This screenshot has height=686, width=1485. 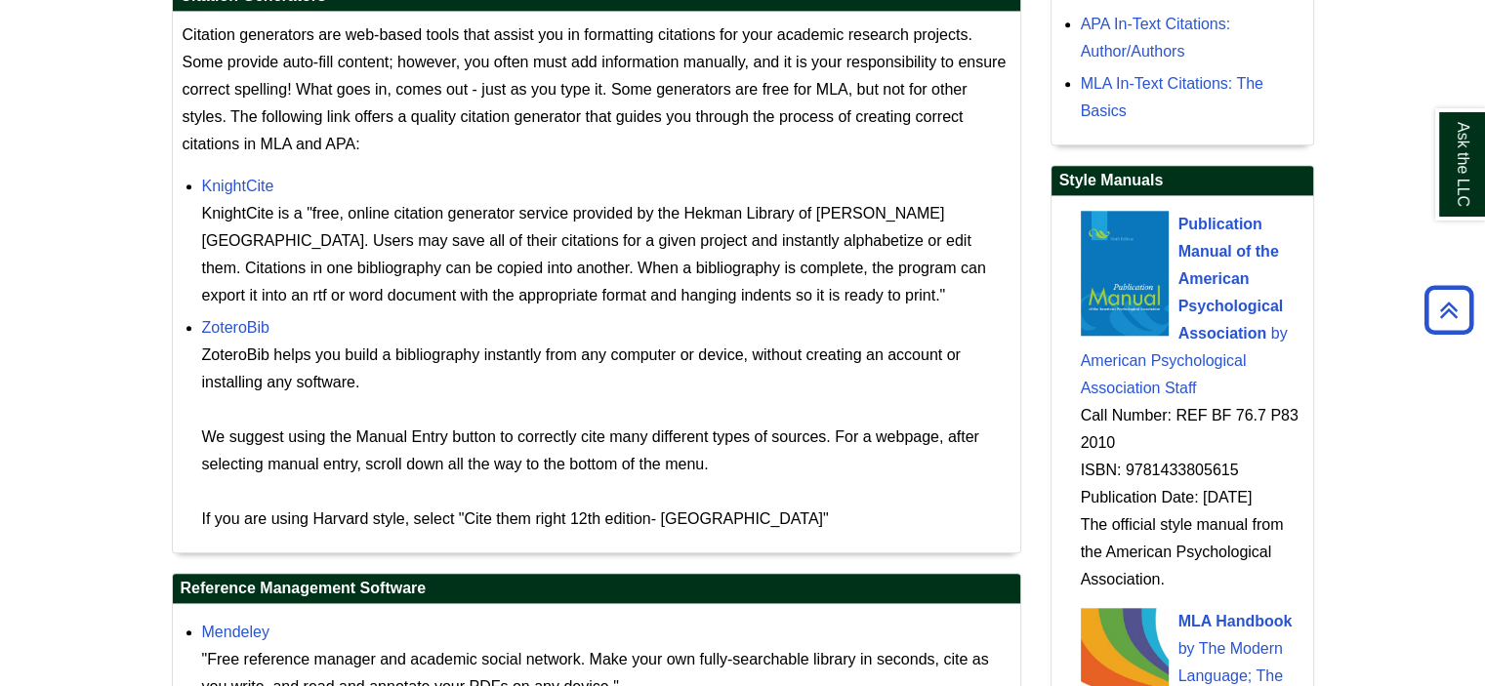 What do you see at coordinates (1192, 430) in the screenshot?
I see `div: Call Number: REF BF 76.7 P83 2010` at bounding box center [1192, 430].